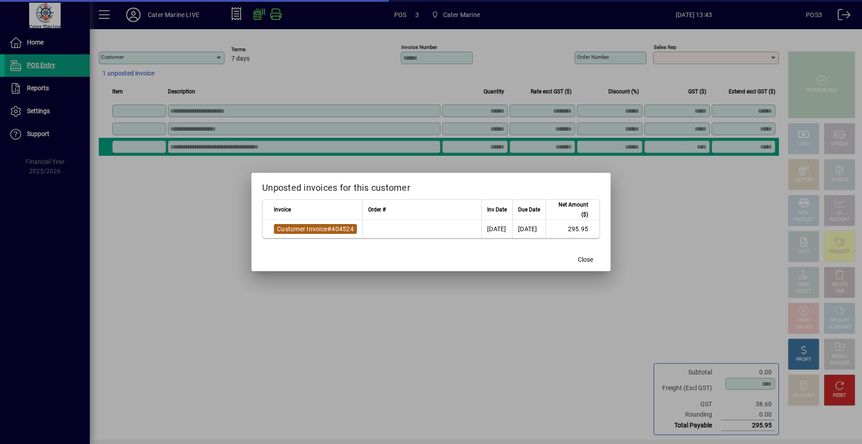 The width and height of the screenshot is (862, 444). Describe the element at coordinates (529, 210) in the screenshot. I see `span: Due Date` at that location.